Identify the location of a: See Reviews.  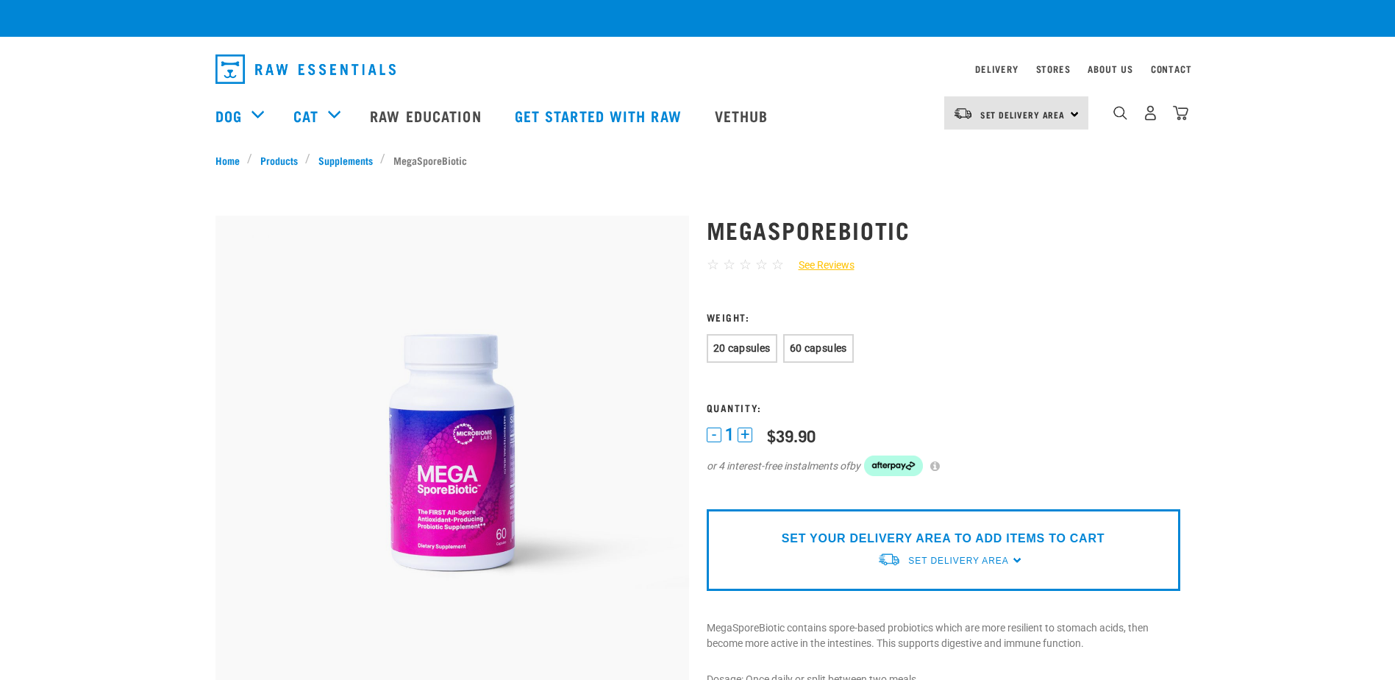
(819, 265).